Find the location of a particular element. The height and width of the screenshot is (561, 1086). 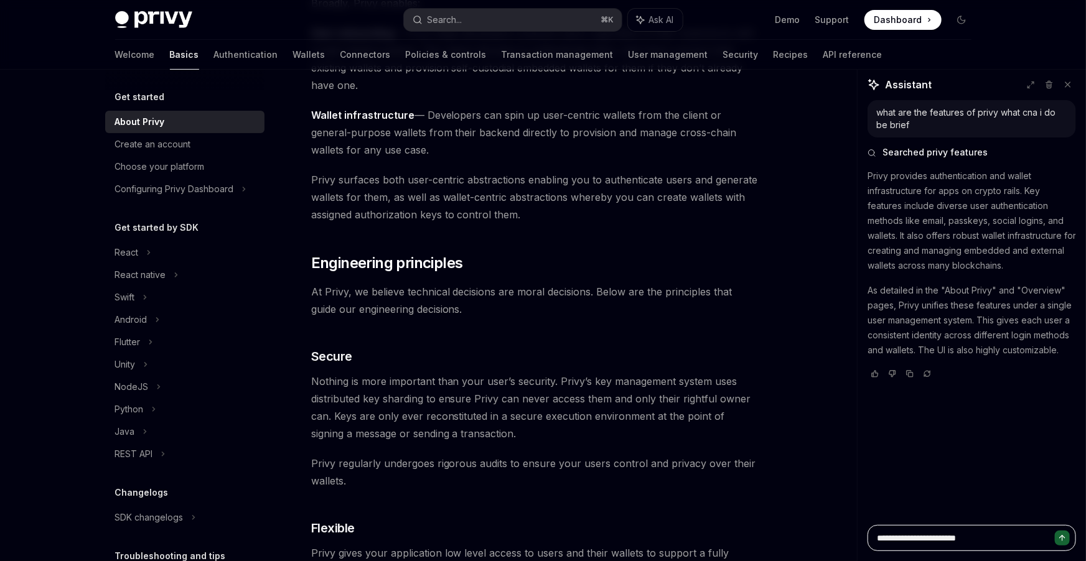

span: At Privy, we believe technical decisions are moral decisions. Below are the principles that guide... is located at coordinates (535, 301).